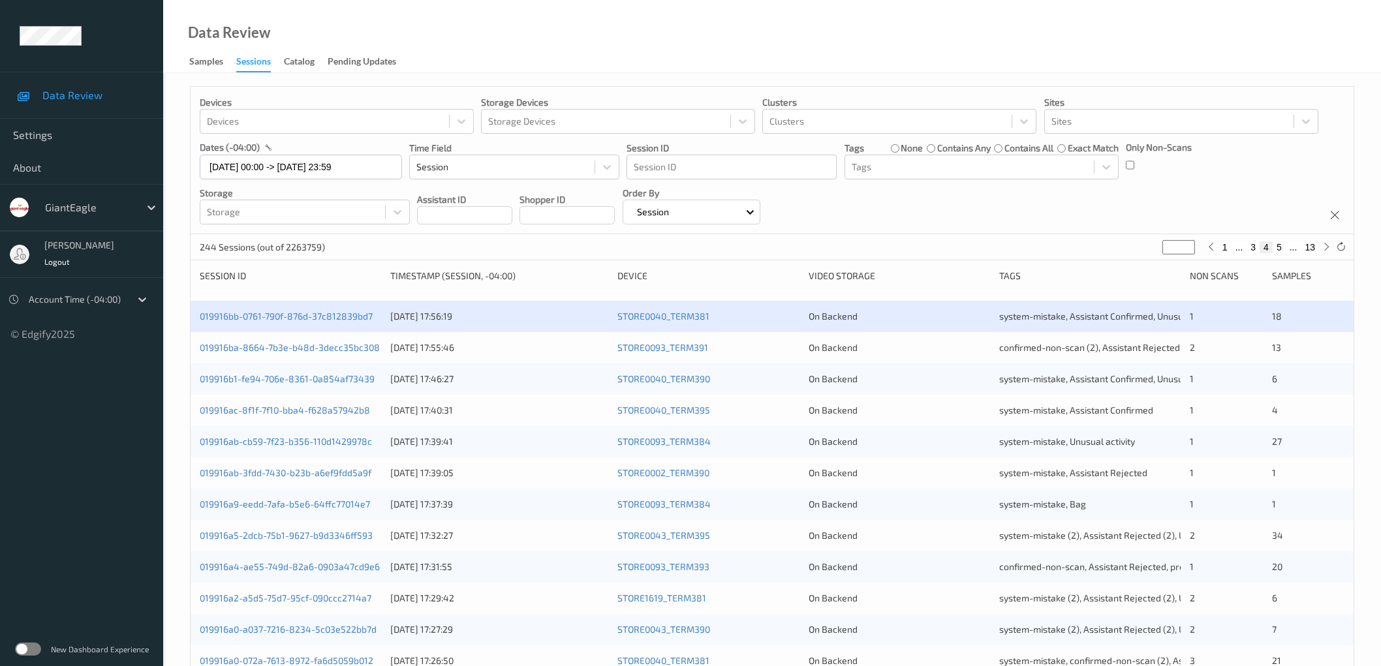  Describe the element at coordinates (1274, 629) in the screenshot. I see `span: 7` at that location.